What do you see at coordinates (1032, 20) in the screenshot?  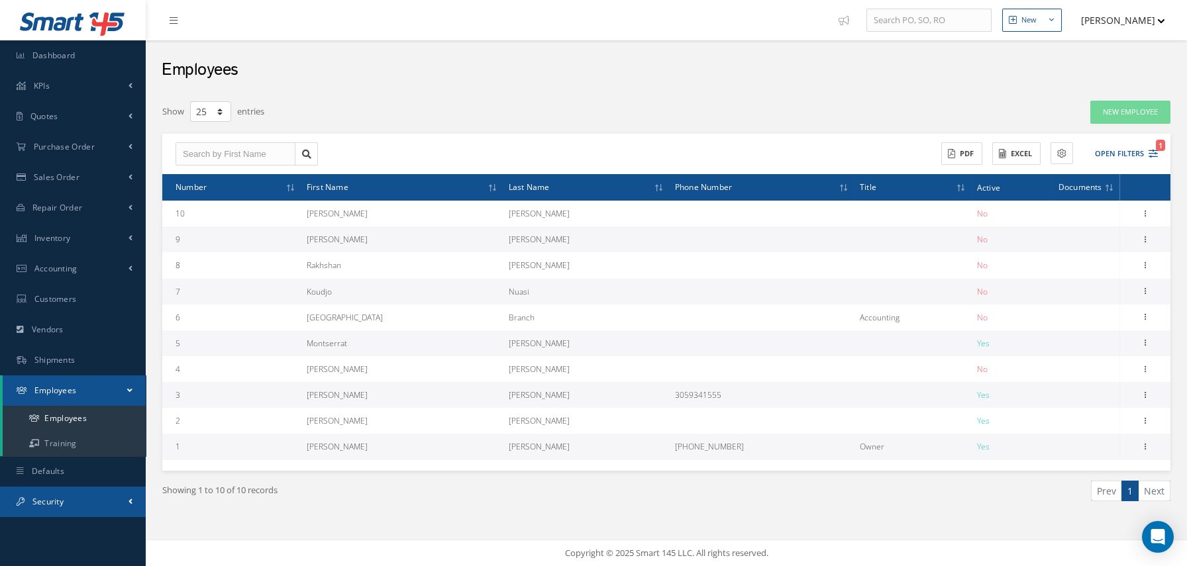 I see `button: New` at bounding box center [1032, 20].